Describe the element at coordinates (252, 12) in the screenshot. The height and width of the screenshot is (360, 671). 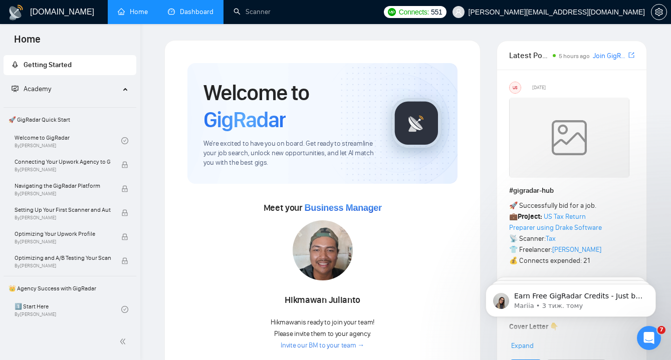
I see `a: searchScanner` at that location.